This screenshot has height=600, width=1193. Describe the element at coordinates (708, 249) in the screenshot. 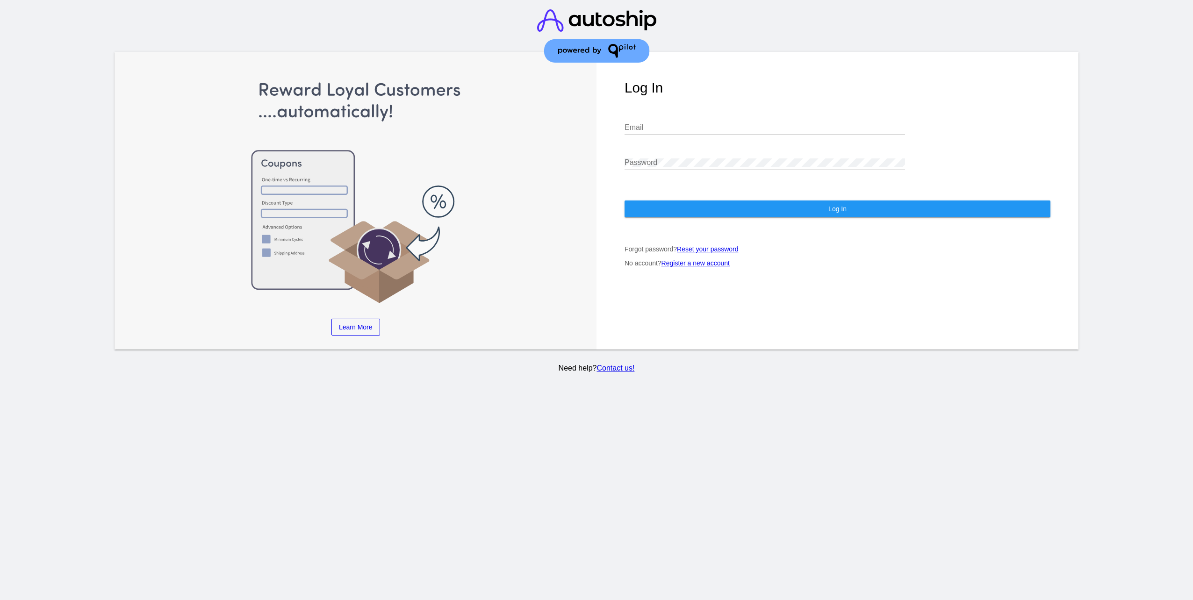

I see `a: Reset your password` at that location.